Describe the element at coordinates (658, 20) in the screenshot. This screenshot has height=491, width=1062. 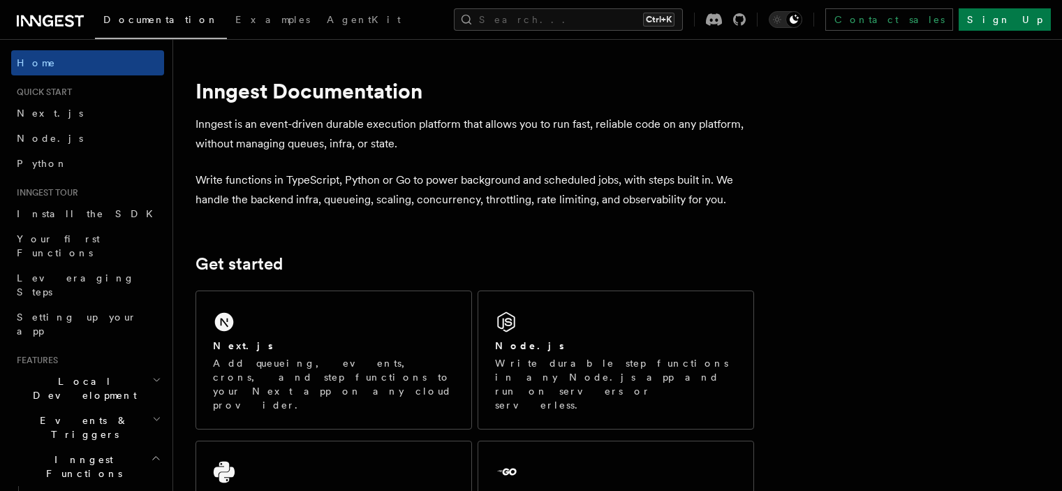
I see `kbd: Ctrl+K` at that location.